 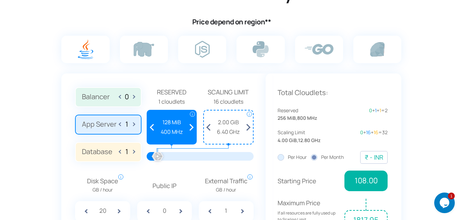 I want to click on p: Total Cloudlets:, so click(x=333, y=93).